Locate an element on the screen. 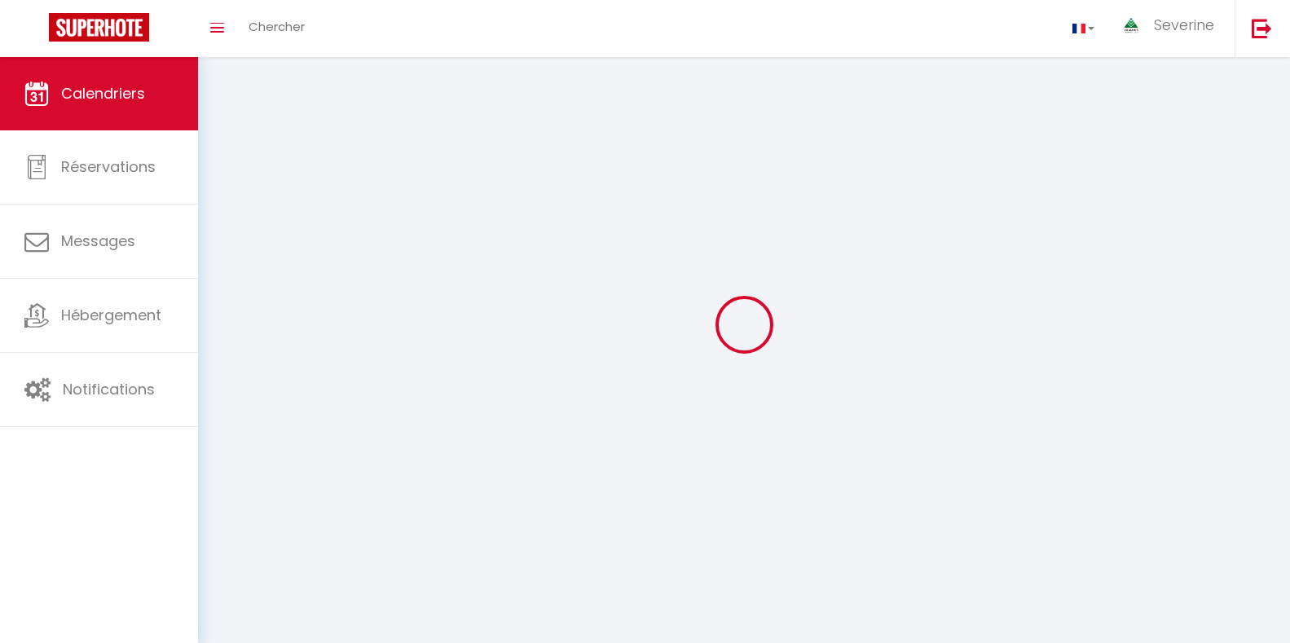 This screenshot has width=1290, height=643. span: Messages is located at coordinates (98, 240).